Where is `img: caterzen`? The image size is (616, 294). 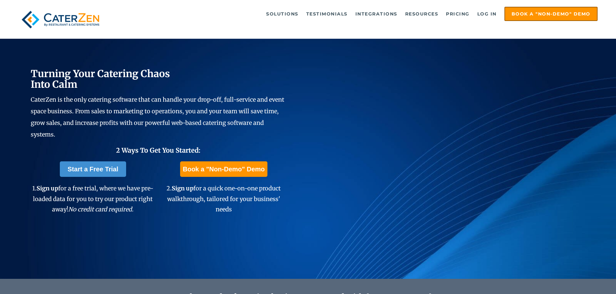
img: caterzen is located at coordinates (60, 19).